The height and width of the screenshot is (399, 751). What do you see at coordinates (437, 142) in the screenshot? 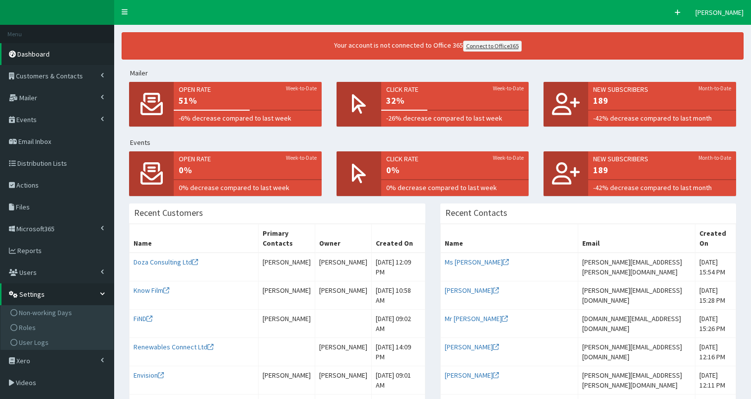
I see `h5: Events` at bounding box center [437, 142].